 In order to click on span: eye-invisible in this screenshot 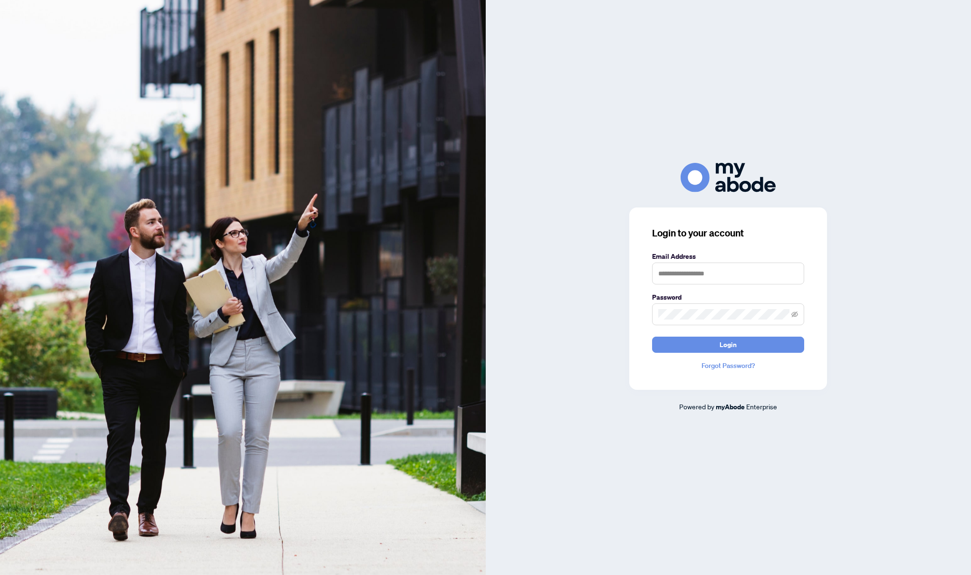, I will do `click(795, 315)`.